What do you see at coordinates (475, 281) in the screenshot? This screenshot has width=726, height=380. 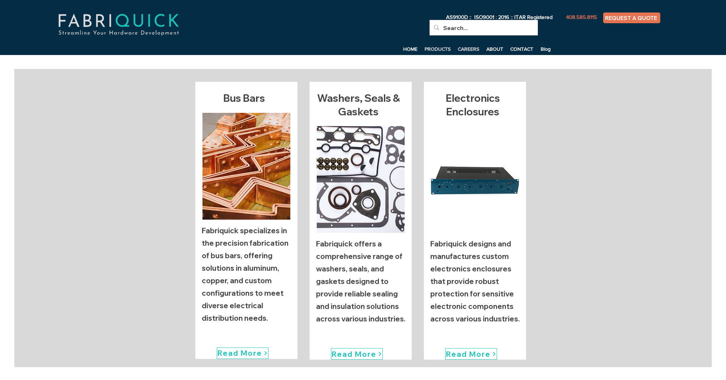 I see `p: Fabriquick designs and manufactures custom electronics enclosures that provide robust protection ...` at bounding box center [475, 281].